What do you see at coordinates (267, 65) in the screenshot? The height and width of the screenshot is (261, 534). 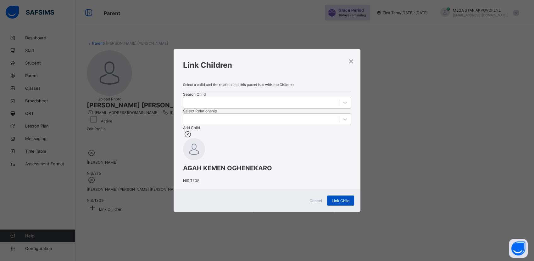 I see `h1: Link Children` at bounding box center [267, 65].